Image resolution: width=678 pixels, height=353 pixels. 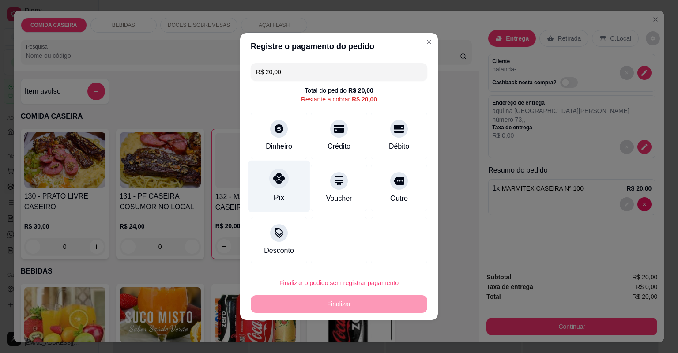 What do you see at coordinates (339, 46) in the screenshot?
I see `header: Registre o pagamento do pedido` at bounding box center [339, 46].